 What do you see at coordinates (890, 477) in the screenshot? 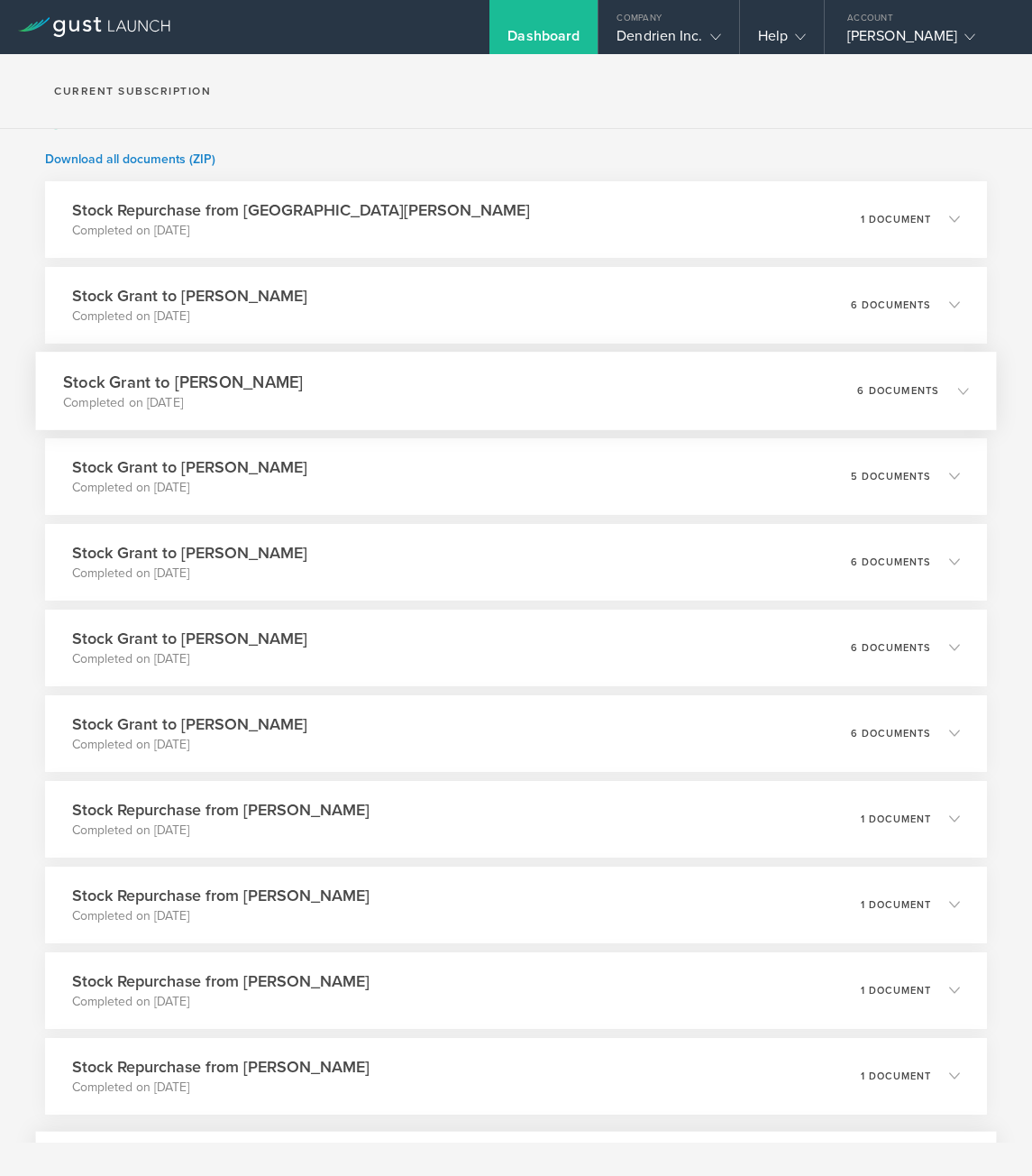
I see `p: 5 documents` at bounding box center [890, 477].